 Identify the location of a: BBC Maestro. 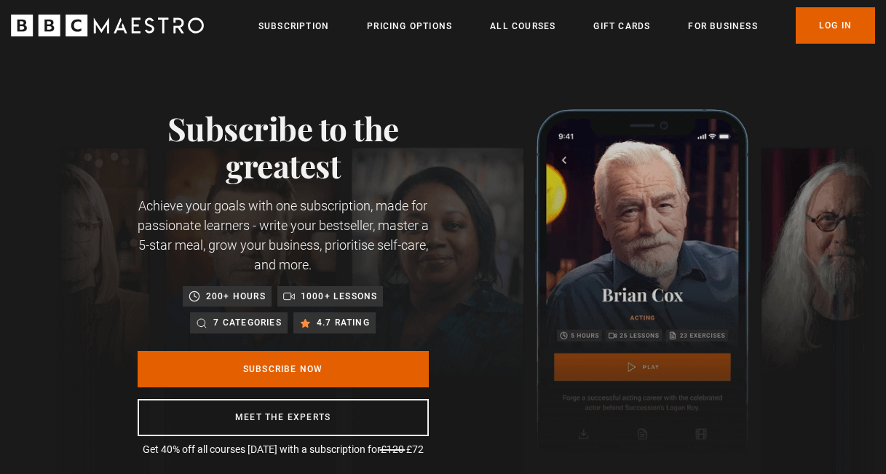
(107, 25).